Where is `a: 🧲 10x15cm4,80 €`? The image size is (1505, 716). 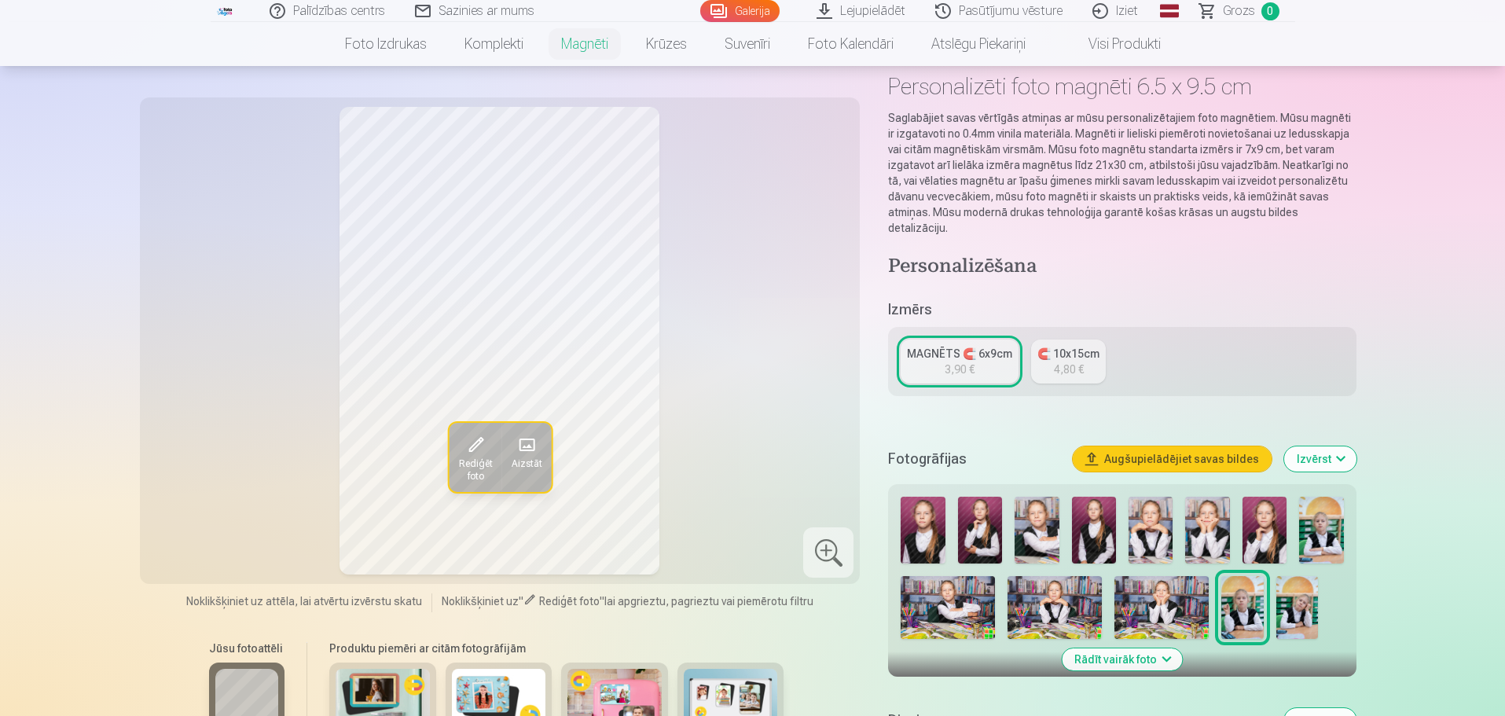
a: 🧲 10x15cm4,80 € is located at coordinates (1068, 361).